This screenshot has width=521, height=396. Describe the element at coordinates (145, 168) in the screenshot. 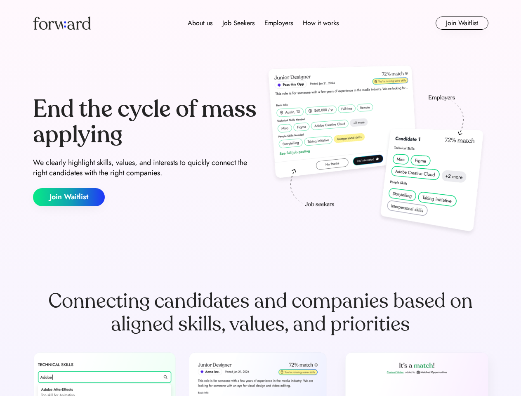

I see `div: We clearly highlight skills, values, and interests to quickly connect the right candidates with t...` at that location.